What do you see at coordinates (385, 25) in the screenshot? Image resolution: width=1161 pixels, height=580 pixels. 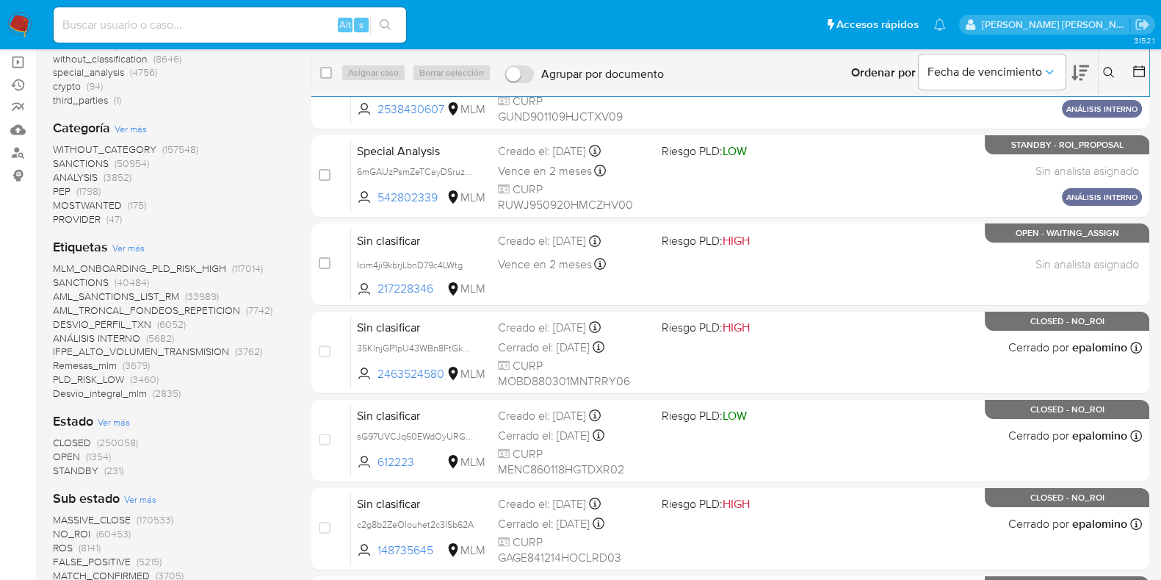 I see `button: search-icon` at bounding box center [385, 25].